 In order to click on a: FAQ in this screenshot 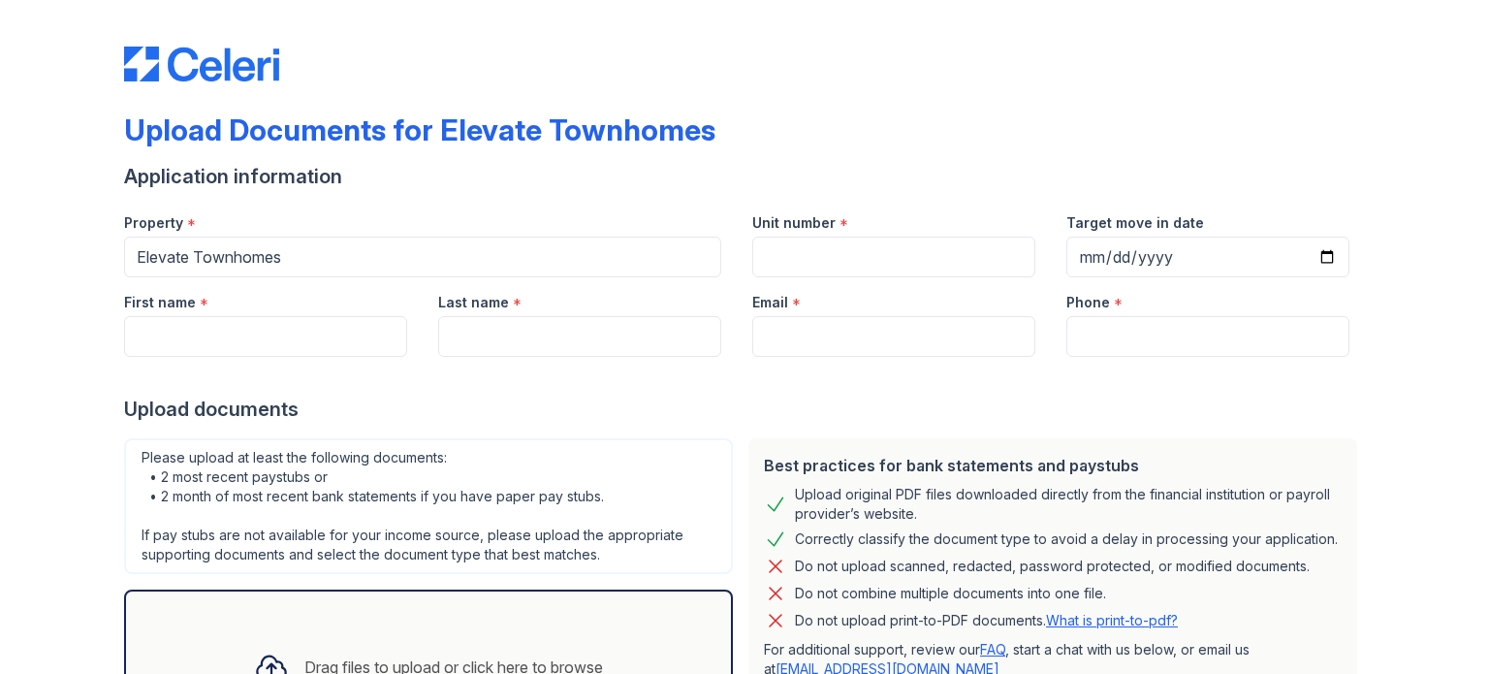, I will do `click(993, 649)`.